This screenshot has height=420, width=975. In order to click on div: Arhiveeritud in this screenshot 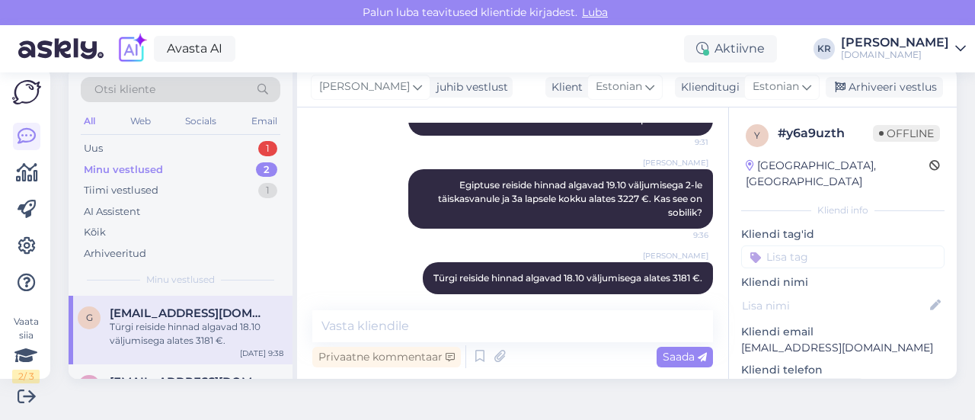, I will do `click(115, 254)`.